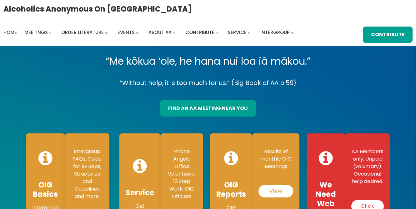  I want to click on span: Intergroup, so click(275, 32).